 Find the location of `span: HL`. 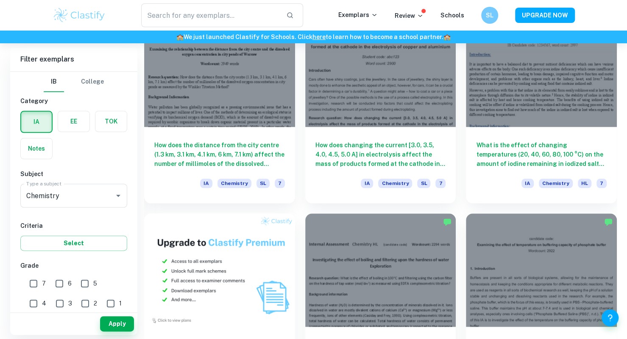

span: HL is located at coordinates (584, 183).